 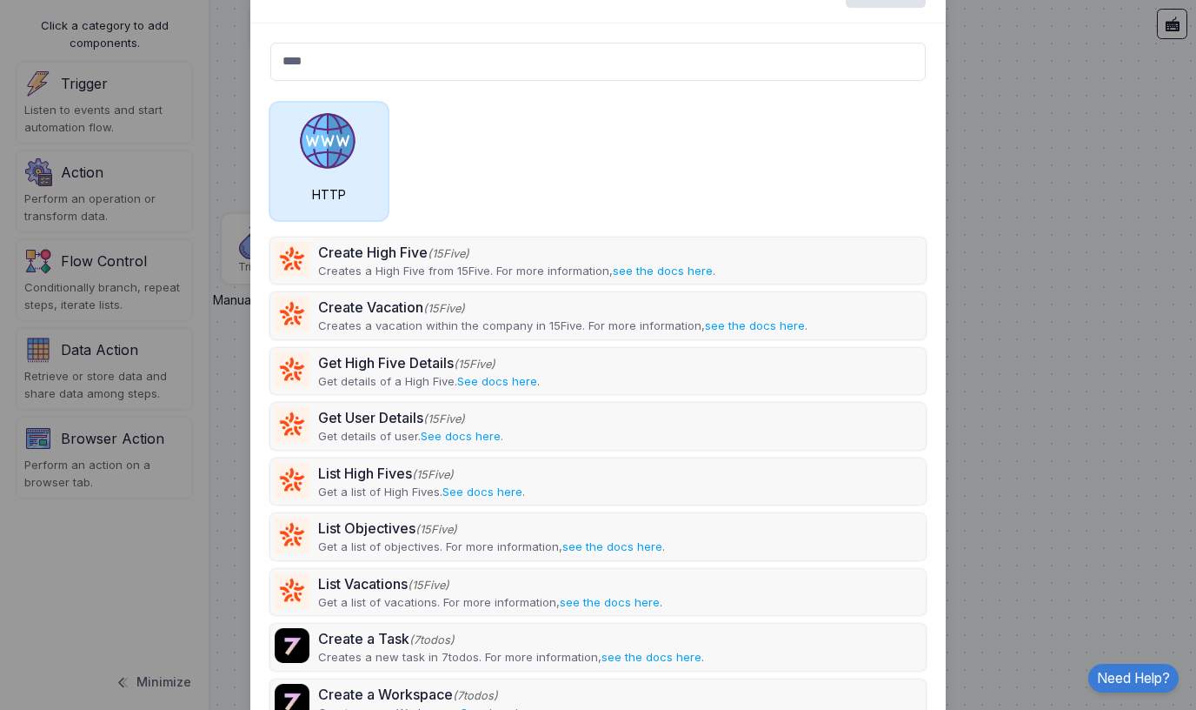 What do you see at coordinates (422, 473) in the screenshot?
I see `div: List High Fives` at bounding box center [422, 473].